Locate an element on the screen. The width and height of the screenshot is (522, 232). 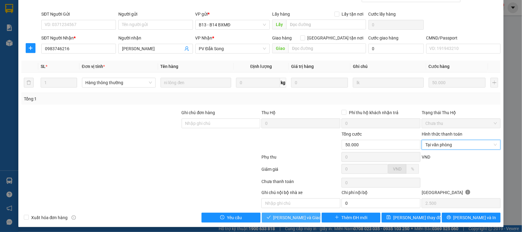
span: user-add is located at coordinates (187, 49).